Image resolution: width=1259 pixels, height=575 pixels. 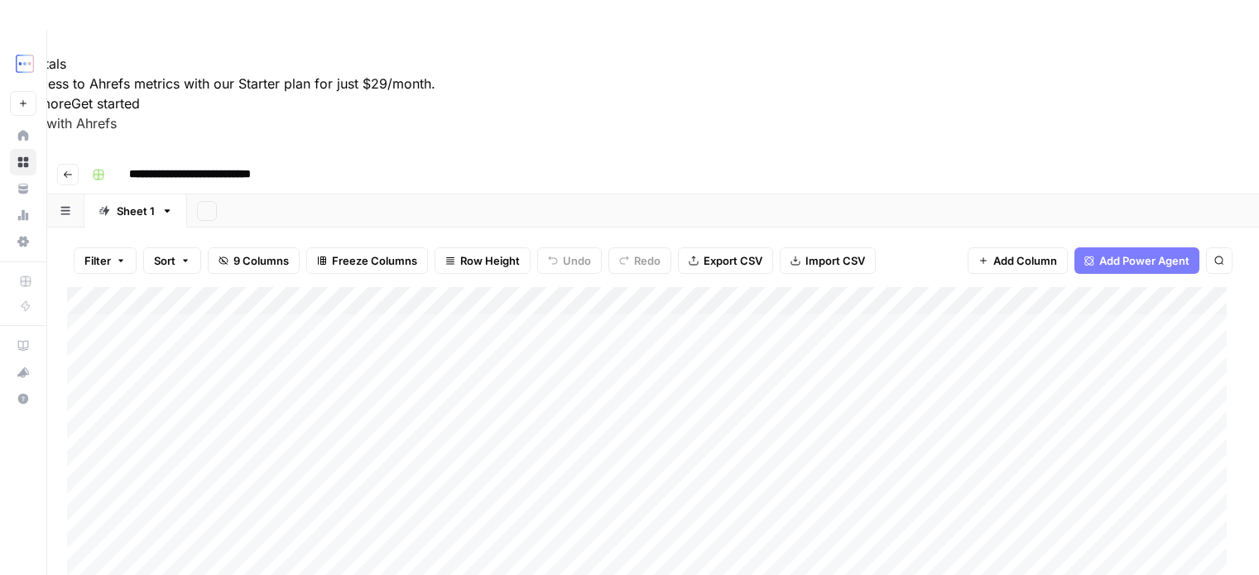 I want to click on div: Sheet 1, so click(x=136, y=211).